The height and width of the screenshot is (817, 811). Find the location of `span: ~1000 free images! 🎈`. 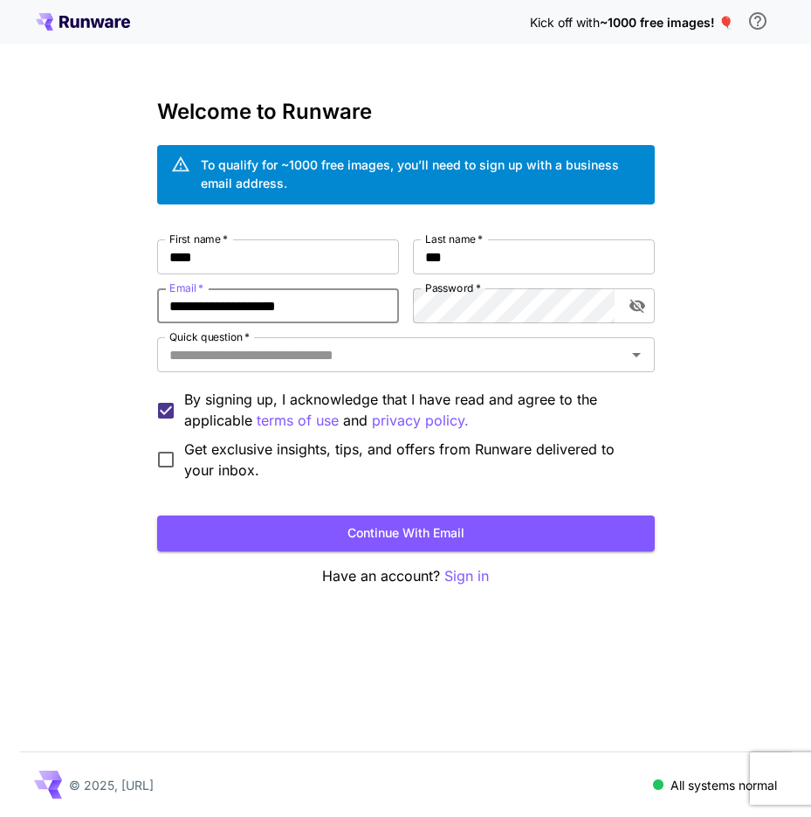

span: ~1000 free images! 🎈 is located at coordinates (666, 22).